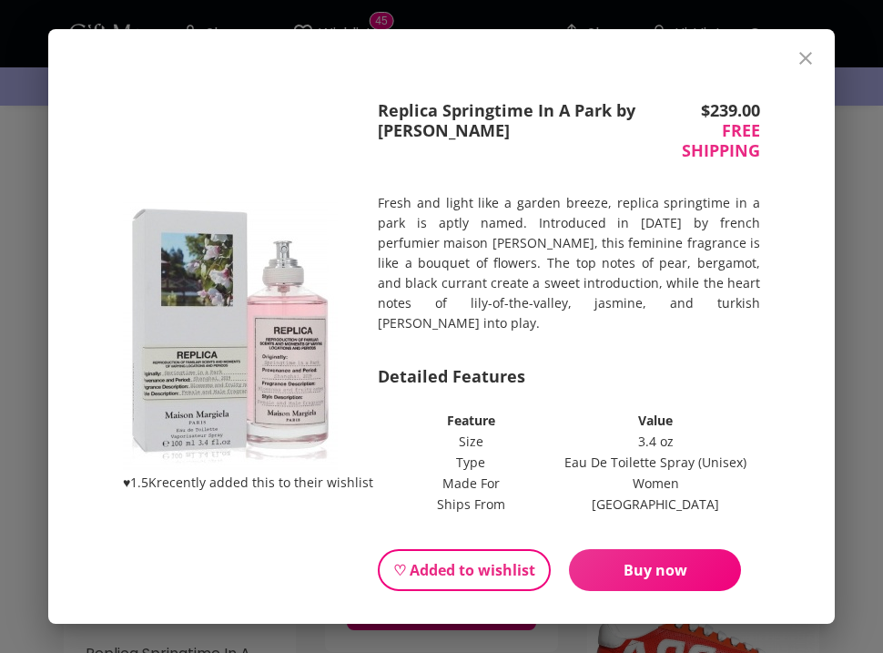  Describe the element at coordinates (471, 482) in the screenshot. I see `td: Made For` at that location.